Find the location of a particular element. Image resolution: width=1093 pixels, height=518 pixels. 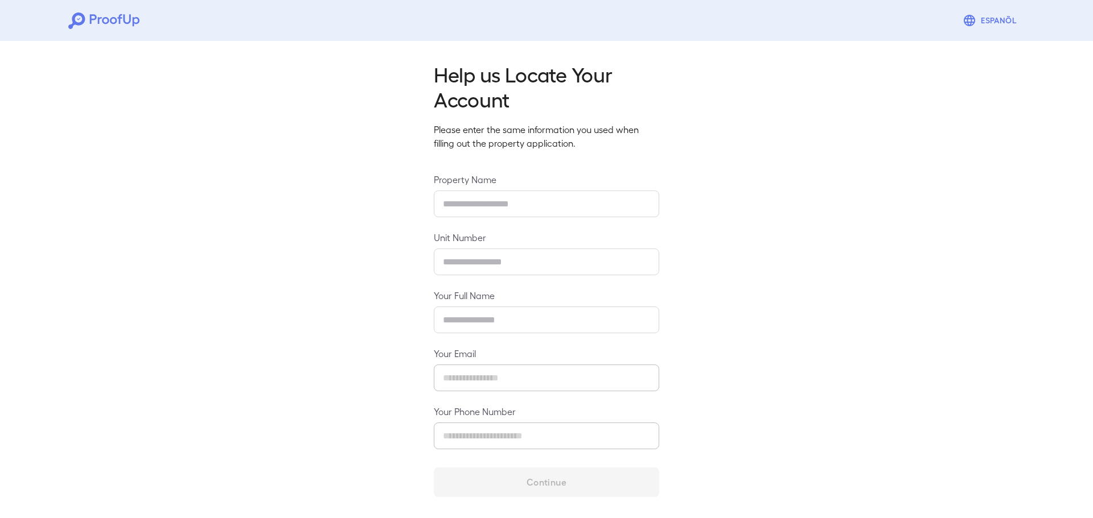

label: Your Email is located at coordinates (546, 353).